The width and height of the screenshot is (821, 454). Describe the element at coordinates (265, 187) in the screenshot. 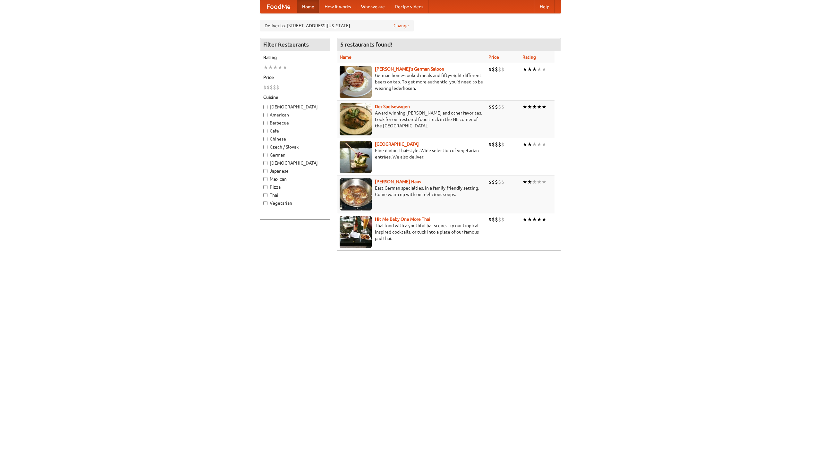

I see `input: Pizza` at that location.